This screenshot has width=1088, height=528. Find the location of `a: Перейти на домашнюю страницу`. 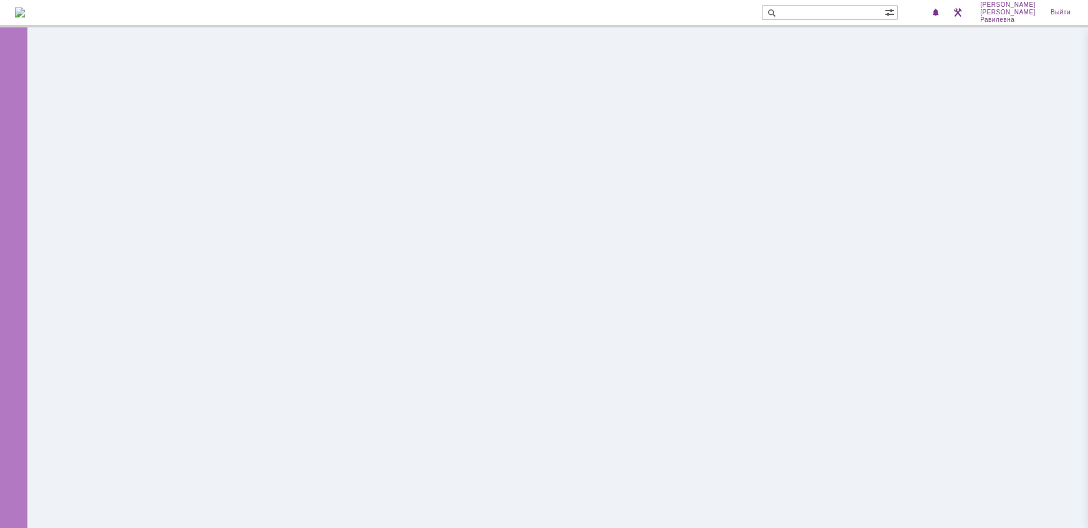

a: Перейти на домашнюю страницу is located at coordinates (20, 12).